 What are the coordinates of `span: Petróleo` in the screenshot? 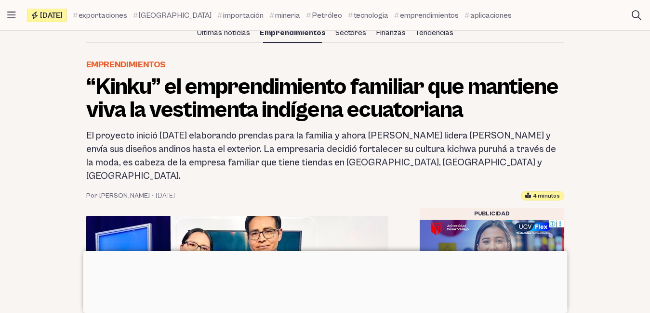 It's located at (327, 15).